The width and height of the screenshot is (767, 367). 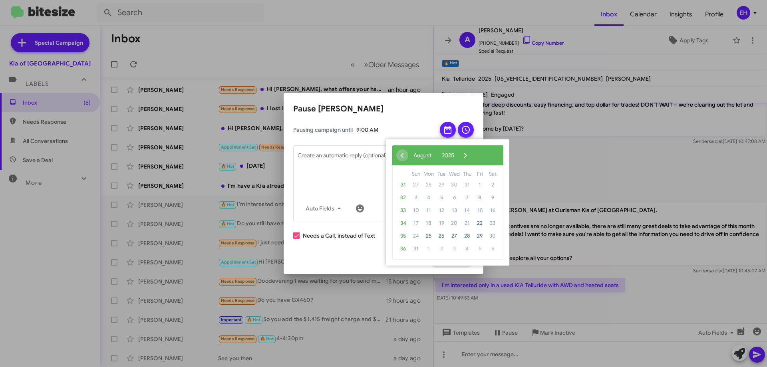 I want to click on span: 23, so click(x=492, y=223).